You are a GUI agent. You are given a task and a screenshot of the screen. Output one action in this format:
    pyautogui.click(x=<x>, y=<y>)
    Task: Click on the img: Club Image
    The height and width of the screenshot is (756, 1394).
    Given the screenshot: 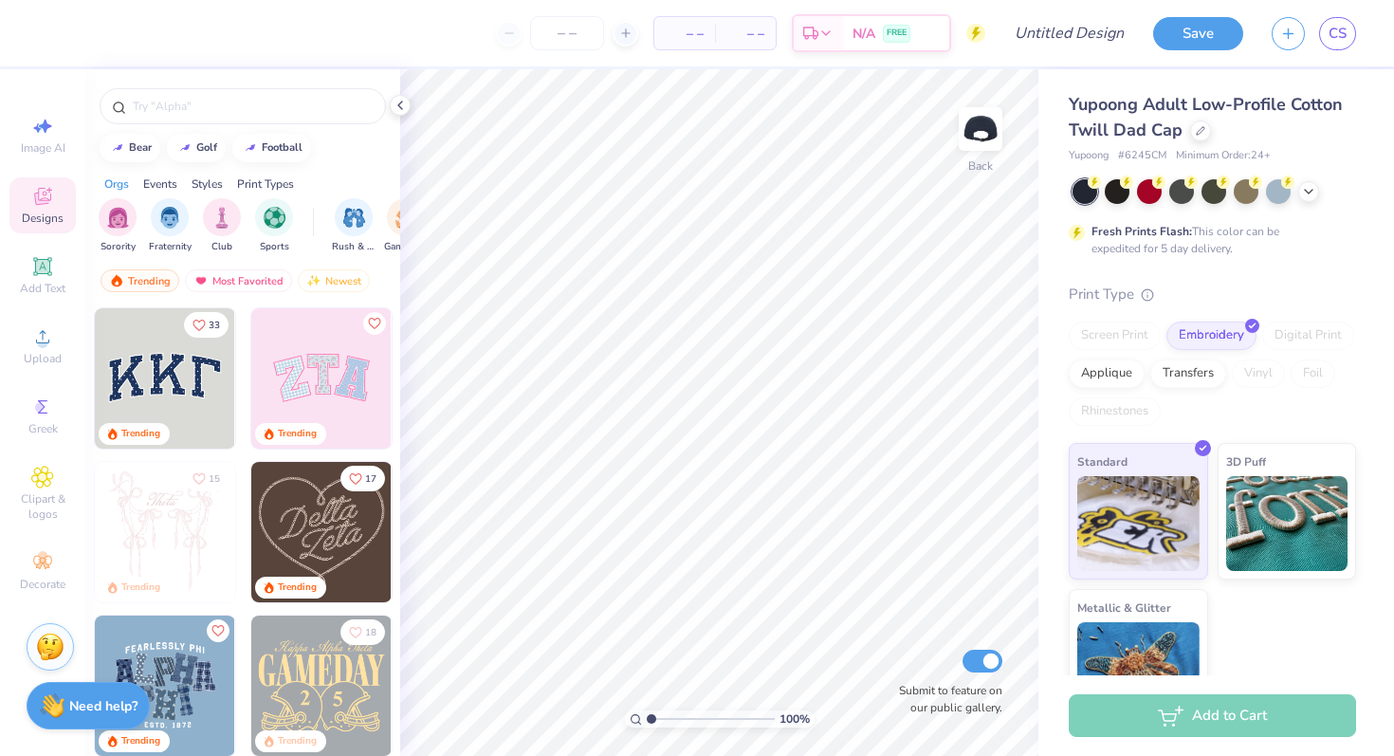 What is the action you would take?
    pyautogui.click(x=222, y=217)
    